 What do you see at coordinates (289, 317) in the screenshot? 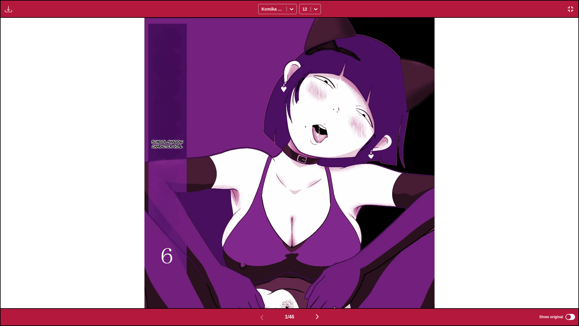
I see `span: 1 / 46` at bounding box center [289, 317].